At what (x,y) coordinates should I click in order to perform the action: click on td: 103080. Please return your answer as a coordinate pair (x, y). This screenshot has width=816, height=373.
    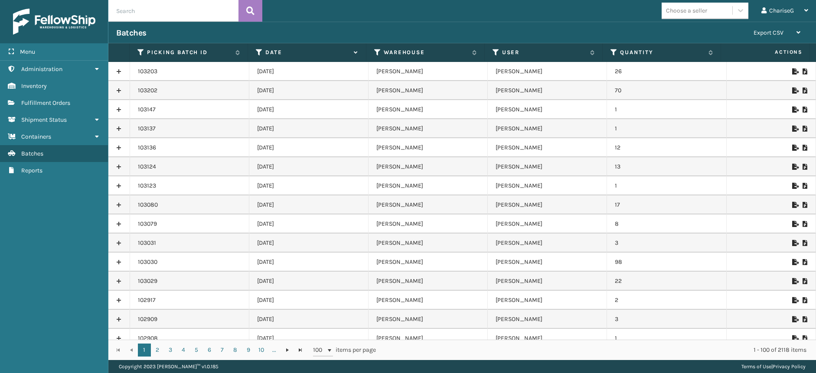
    Looking at the image, I should click on (190, 205).